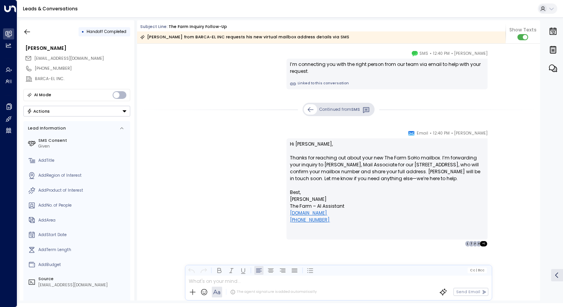 The width and height of the screenshot is (563, 307). What do you see at coordinates (274, 292) in the screenshot?
I see `div: The agent signature is added automatically` at bounding box center [274, 292].